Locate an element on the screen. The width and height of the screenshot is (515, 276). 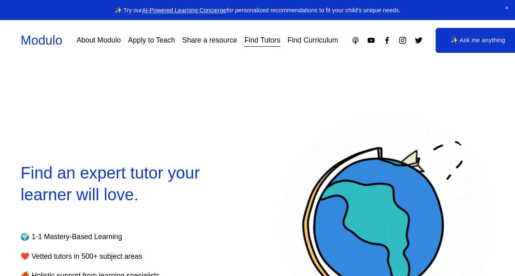
a: Facebook is located at coordinates (387, 40).